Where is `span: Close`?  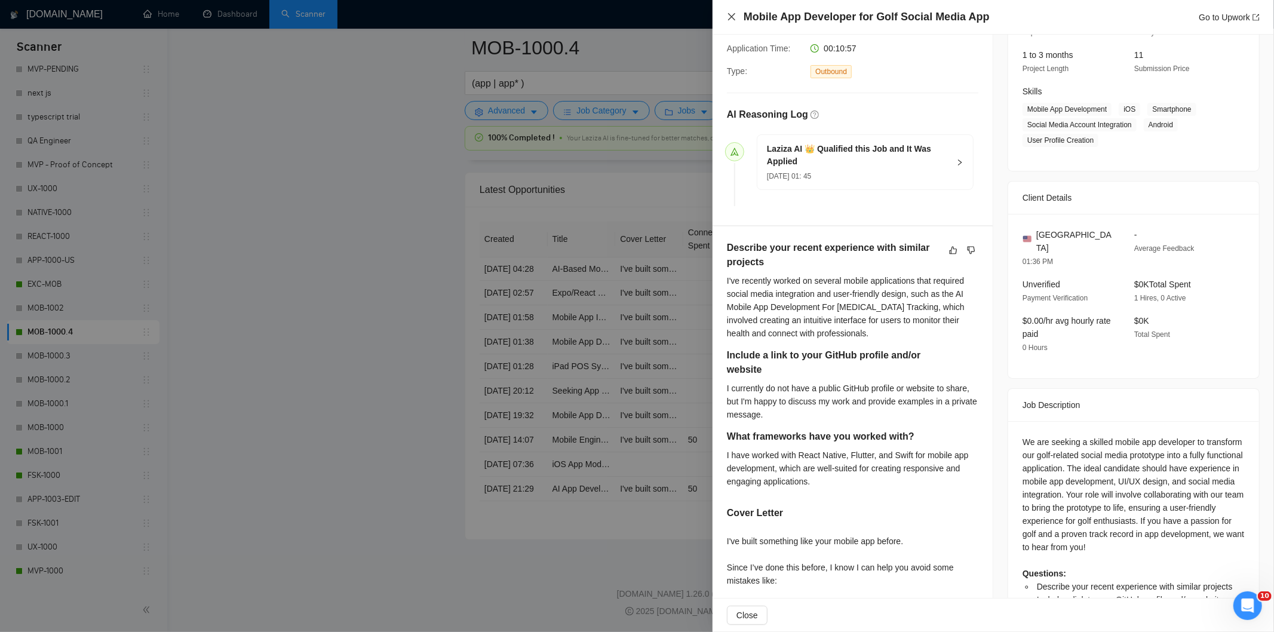
span: Close is located at coordinates (747, 615).